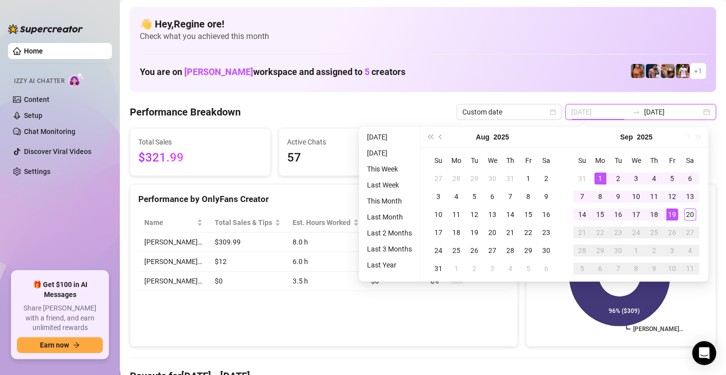 Image resolution: width=726 pixels, height=375 pixels. Describe the element at coordinates (654, 196) in the screenshot. I see `td: 2025-09-11` at that location.